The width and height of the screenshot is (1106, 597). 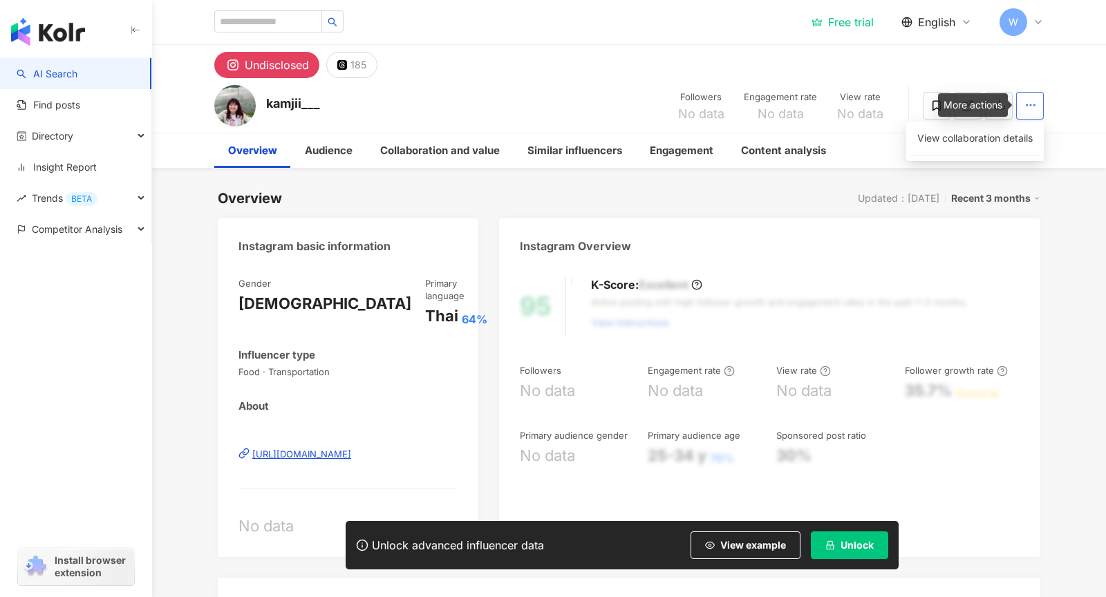 I want to click on img: KOL Avatar, so click(x=235, y=106).